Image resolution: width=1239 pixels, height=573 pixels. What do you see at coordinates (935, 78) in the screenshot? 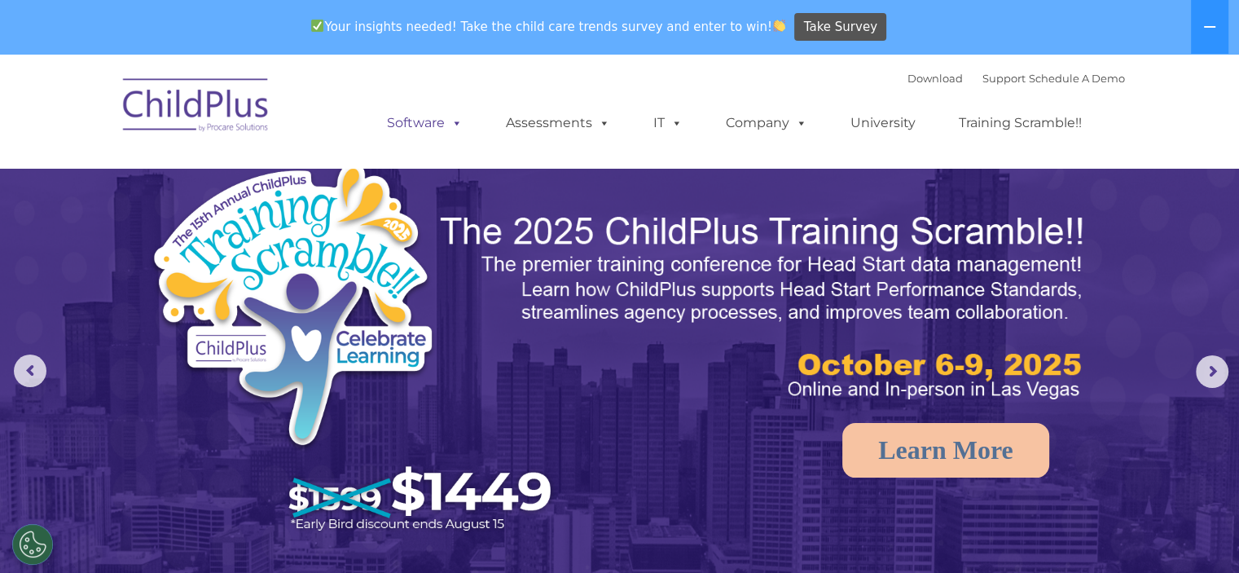
I see `a: Download` at bounding box center [935, 78].